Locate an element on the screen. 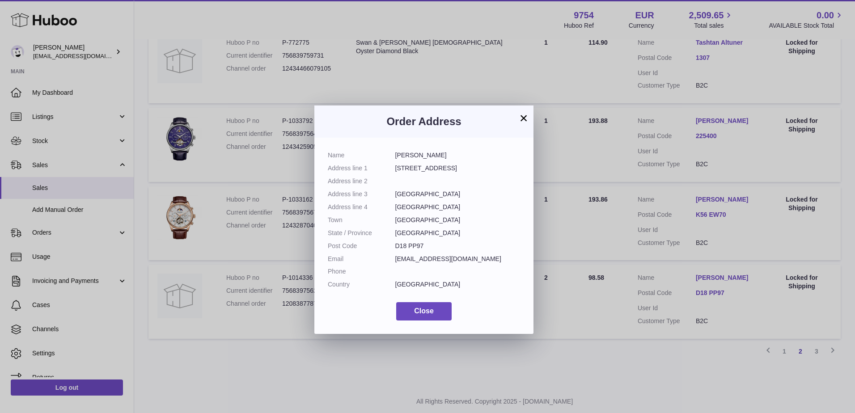 The width and height of the screenshot is (855, 413). dt: Address line 4 is located at coordinates (361, 207).